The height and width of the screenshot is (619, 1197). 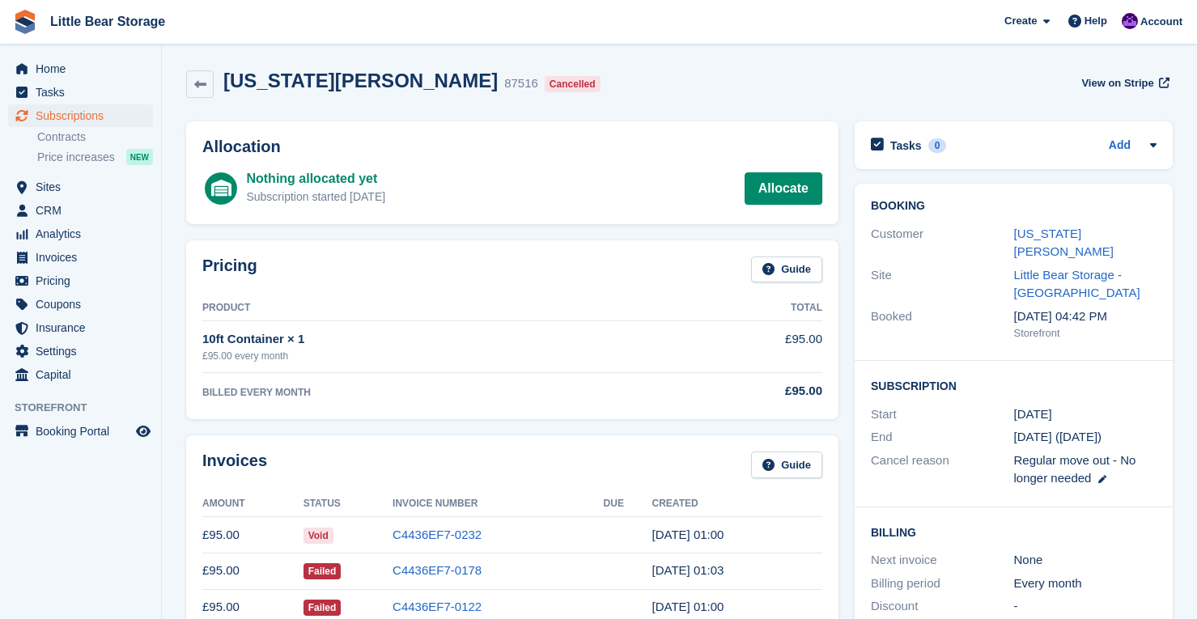 What do you see at coordinates (253, 504) in the screenshot?
I see `th: Amount` at bounding box center [253, 504].